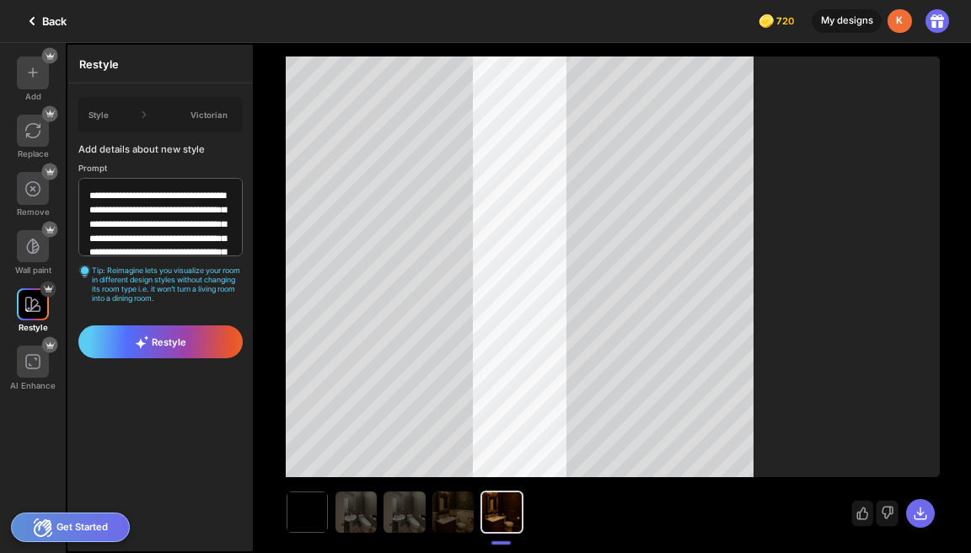 The width and height of the screenshot is (971, 553). What do you see at coordinates (84, 271) in the screenshot?
I see `img: textarea-hint-icon.svg` at bounding box center [84, 271].